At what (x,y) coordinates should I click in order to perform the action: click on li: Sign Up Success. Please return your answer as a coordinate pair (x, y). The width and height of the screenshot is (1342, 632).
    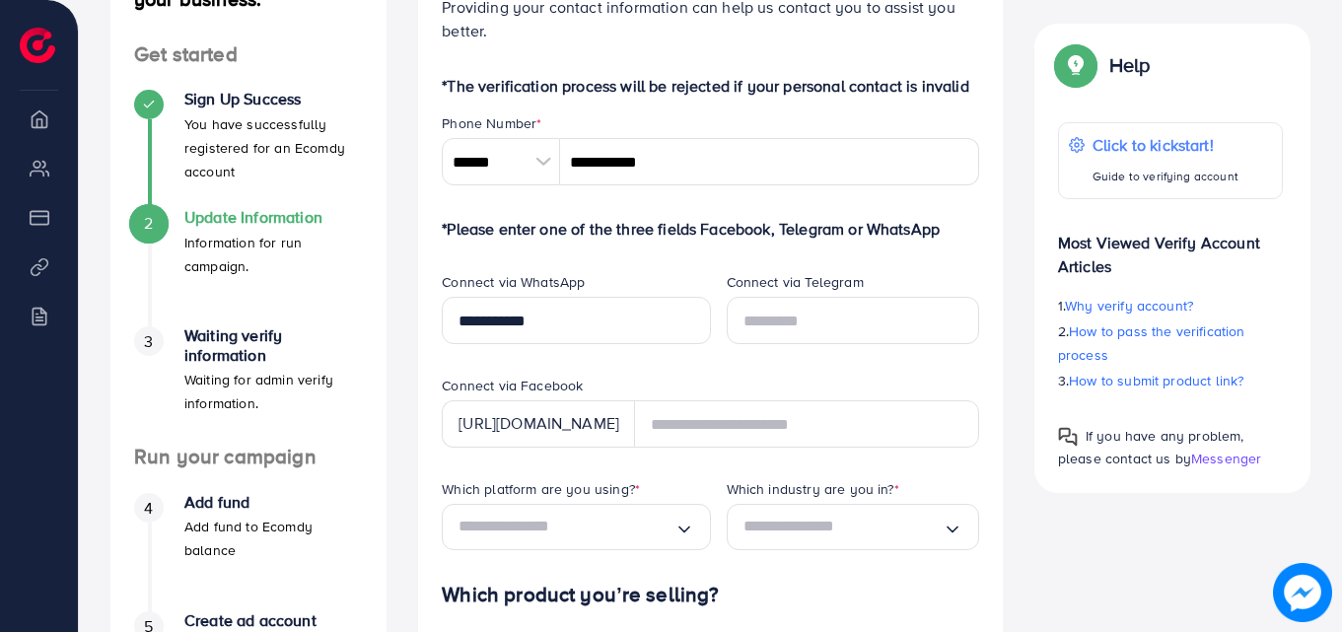
    Looking at the image, I should click on (248, 149).